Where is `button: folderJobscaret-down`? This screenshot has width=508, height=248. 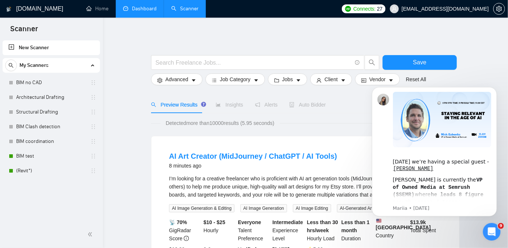
button: folderJobscaret-down is located at coordinates (288, 79).